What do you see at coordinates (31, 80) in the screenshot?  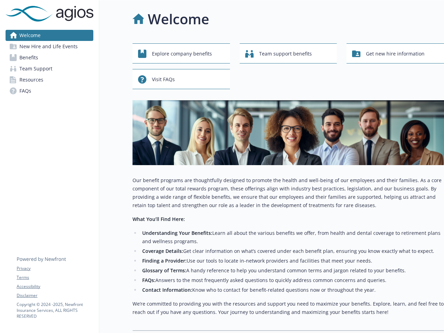 I see `span: Resources` at bounding box center [31, 80].